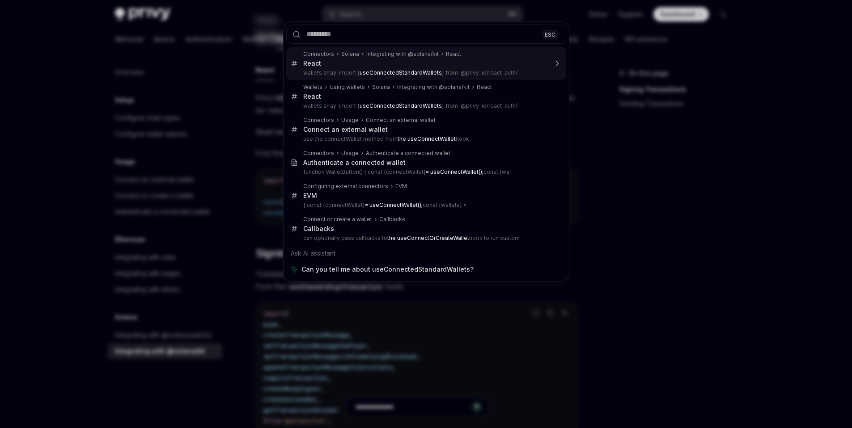 Image resolution: width=852 pixels, height=428 pixels. Describe the element at coordinates (426, 253) in the screenshot. I see `div: Ask AI assistant` at that location.